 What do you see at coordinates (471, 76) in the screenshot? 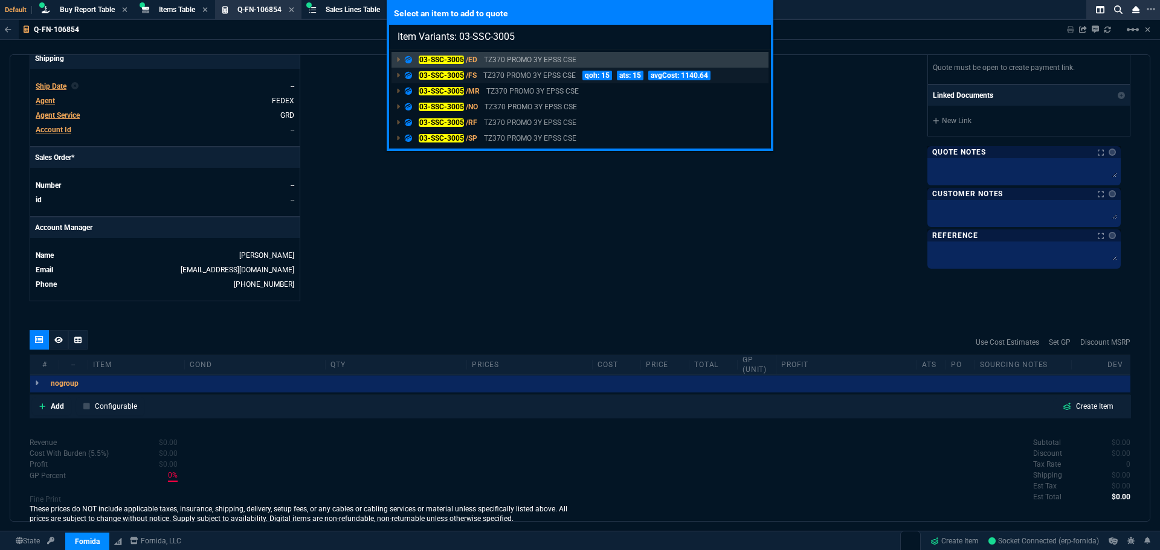
I see `span: /FS` at bounding box center [471, 76].